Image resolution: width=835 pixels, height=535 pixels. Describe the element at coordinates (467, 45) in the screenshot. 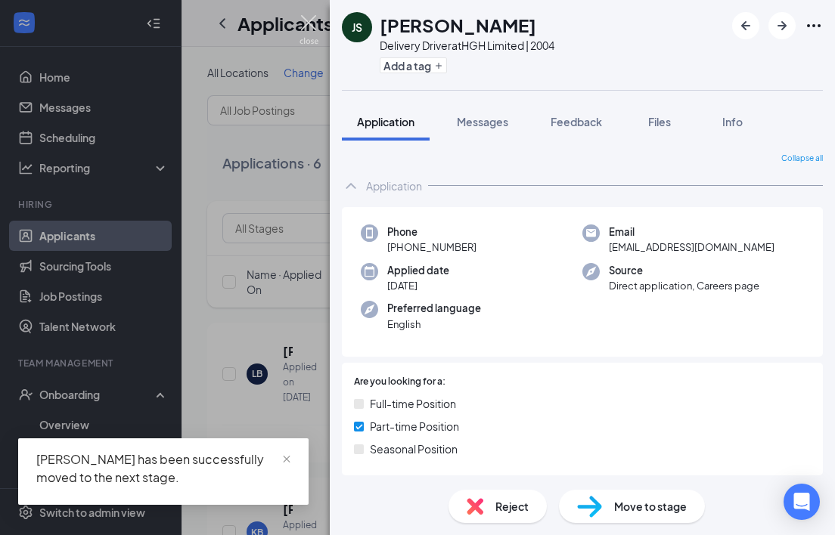

I see `div: Delivery Driver at HGH Limited | 2004` at that location.